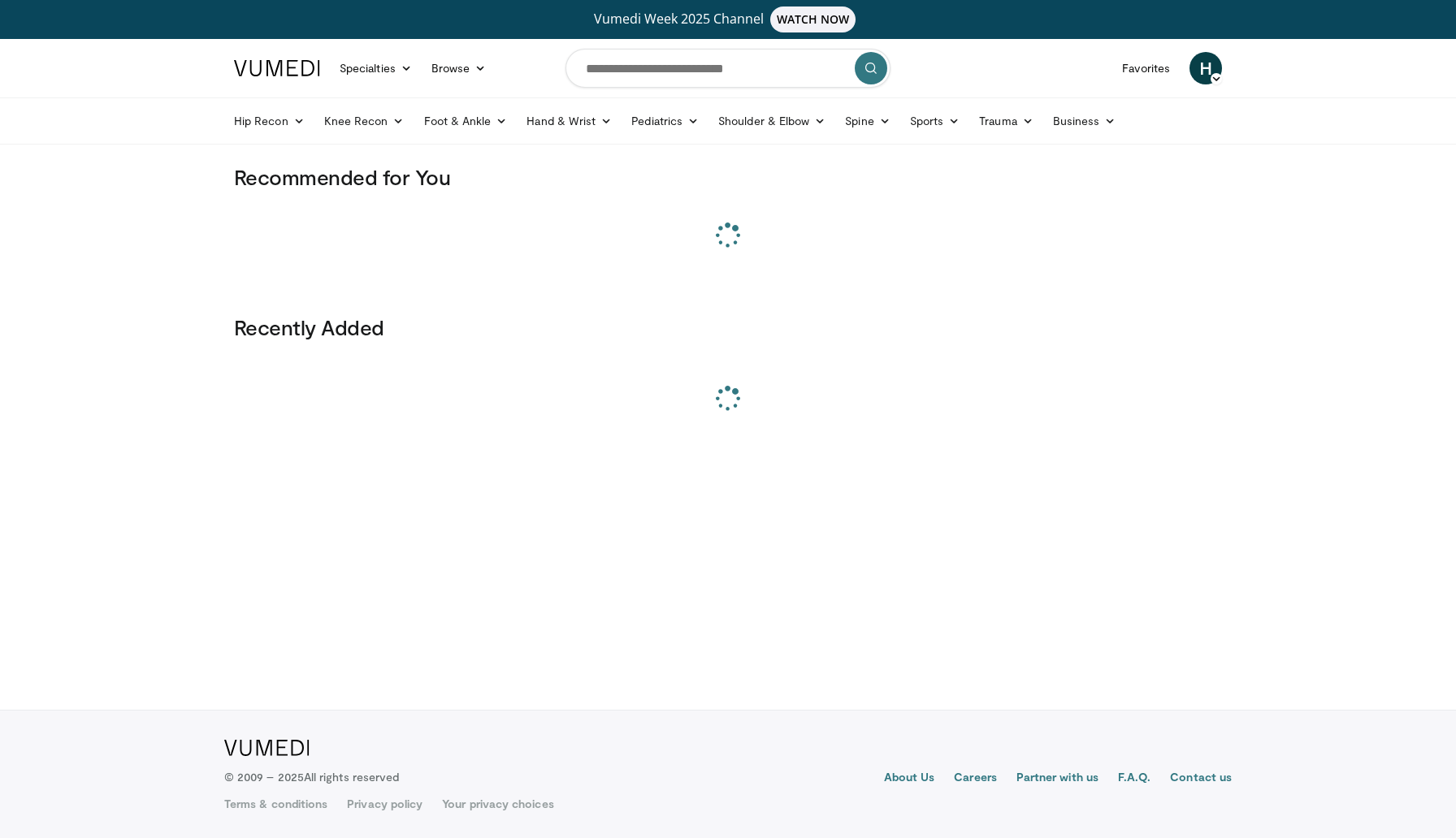  Describe the element at coordinates (364, 121) in the screenshot. I see `a: Knee Recon` at that location.